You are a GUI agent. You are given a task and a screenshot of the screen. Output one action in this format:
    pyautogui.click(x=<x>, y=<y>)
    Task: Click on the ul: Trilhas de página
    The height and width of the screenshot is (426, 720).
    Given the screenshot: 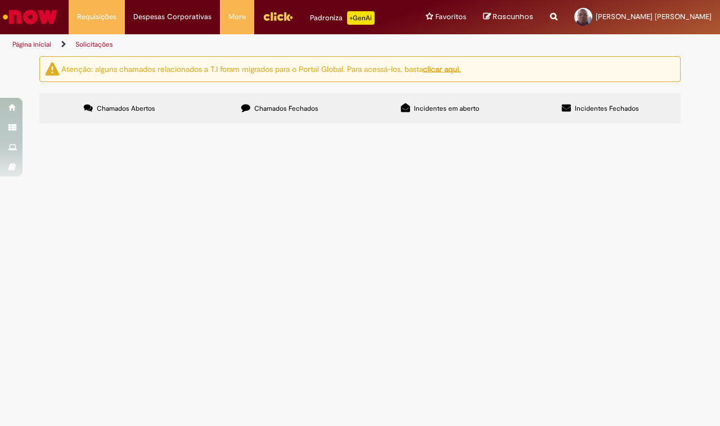 What is the action you would take?
    pyautogui.click(x=240, y=44)
    